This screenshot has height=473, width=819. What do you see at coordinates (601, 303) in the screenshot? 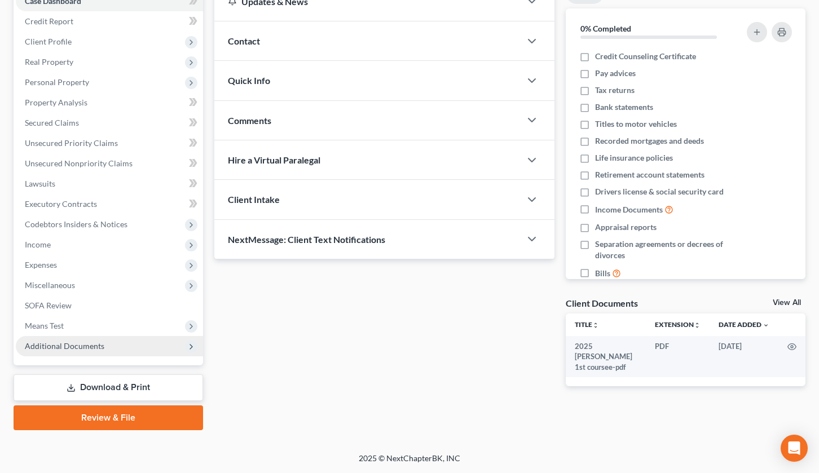
I see `div: Client Documents` at bounding box center [601, 303].